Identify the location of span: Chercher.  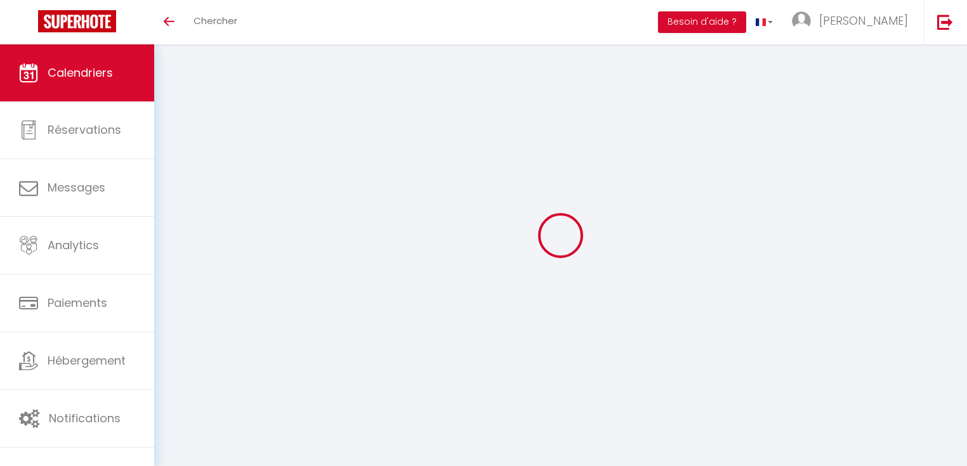
(215, 20).